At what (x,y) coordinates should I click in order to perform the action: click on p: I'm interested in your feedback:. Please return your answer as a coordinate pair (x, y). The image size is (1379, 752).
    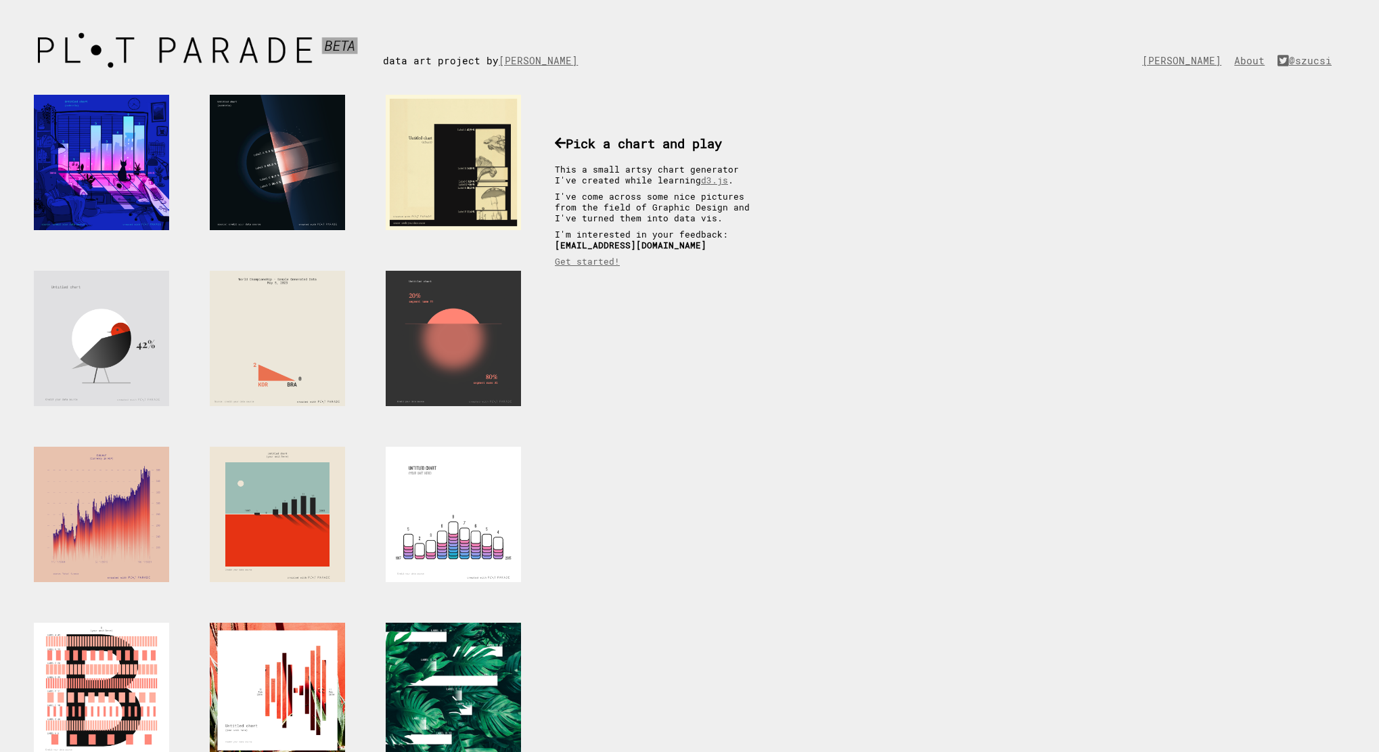
    Looking at the image, I should click on (660, 240).